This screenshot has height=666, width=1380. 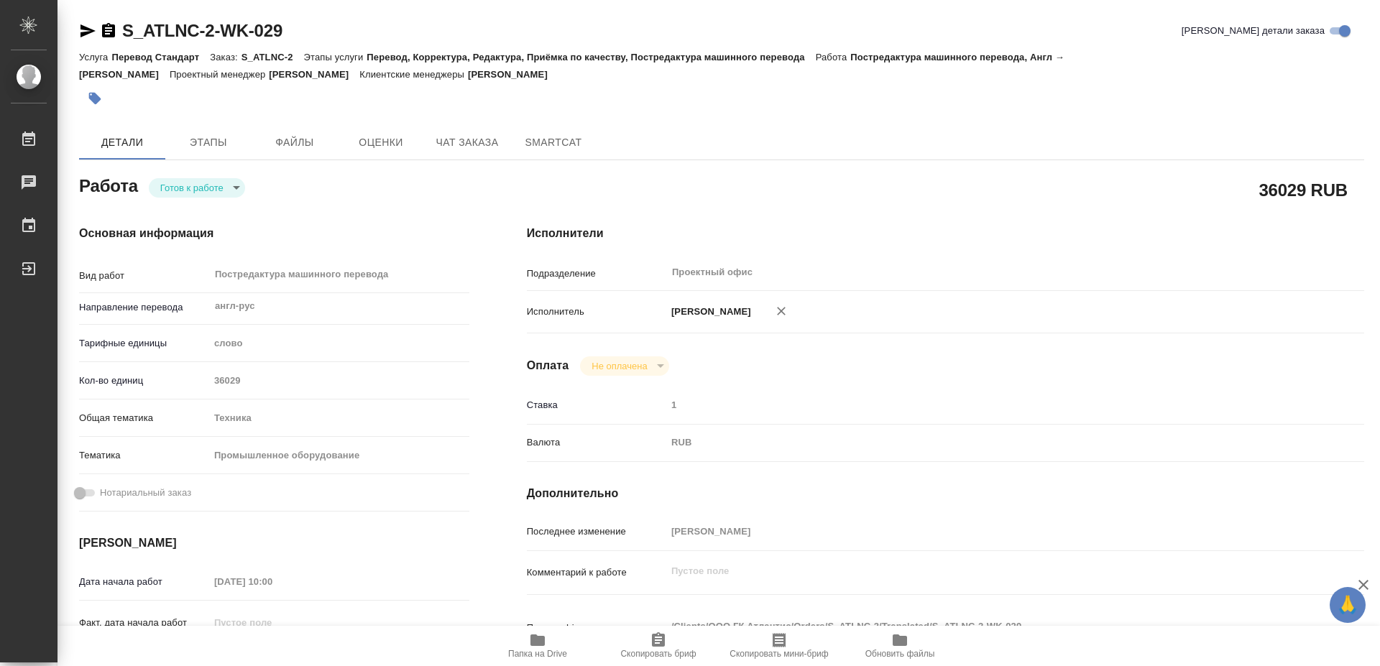 What do you see at coordinates (274, 234) in the screenshot?
I see `h4: Основная информация` at bounding box center [274, 234].